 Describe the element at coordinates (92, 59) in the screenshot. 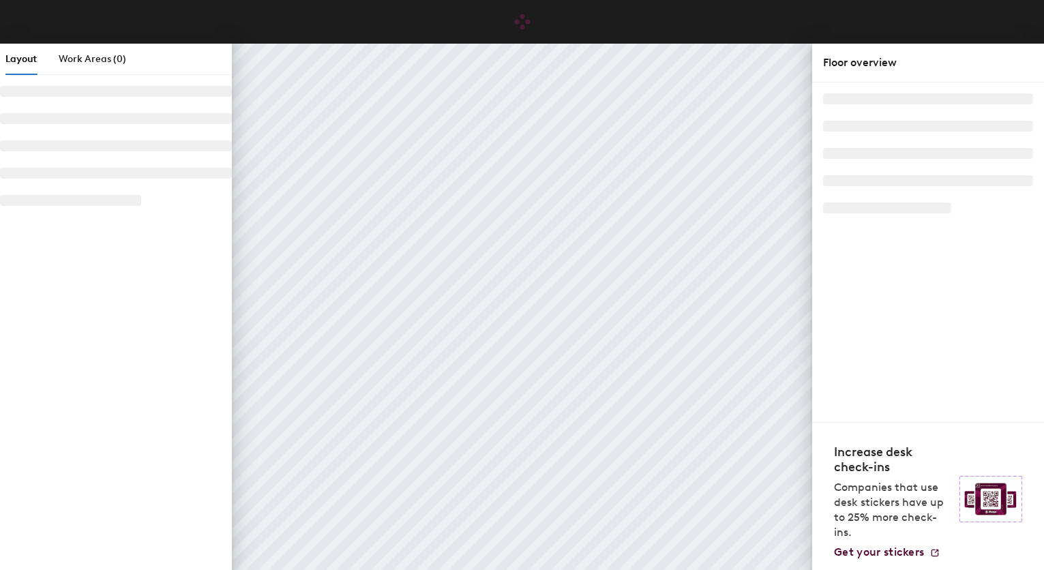

I see `span: Work Areas (0)` at that location.